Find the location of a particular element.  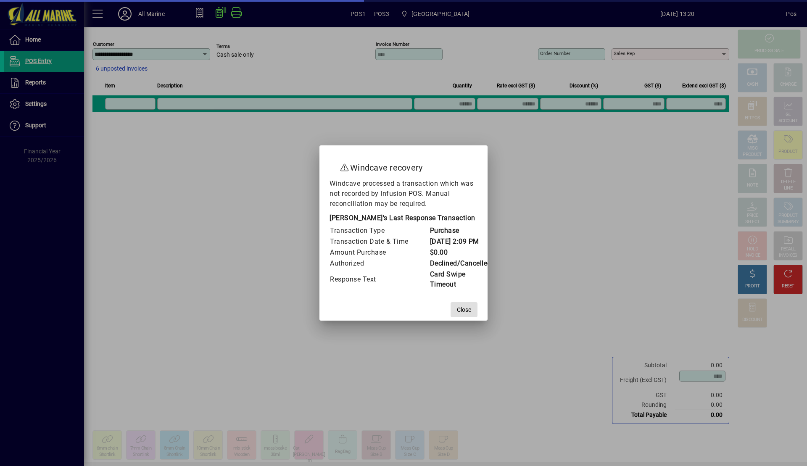

td: Authorized is located at coordinates (380, 264).